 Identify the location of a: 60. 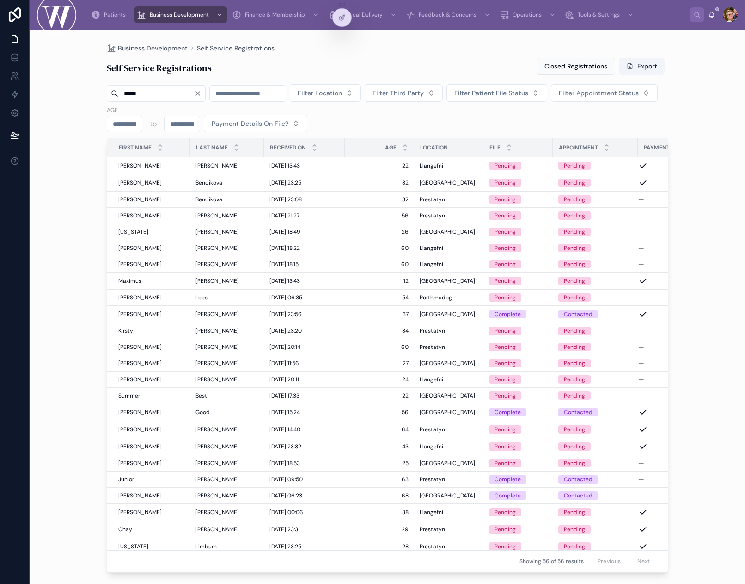
(380, 264).